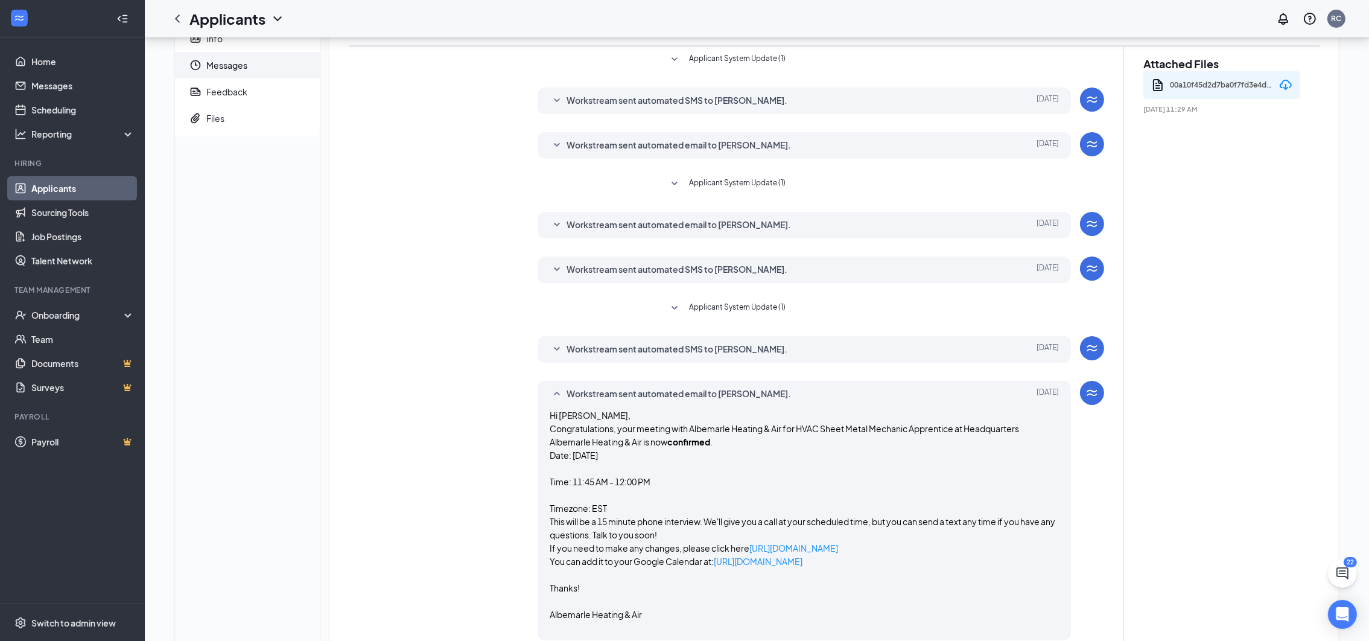 This screenshot has width=1369, height=641. What do you see at coordinates (83, 339) in the screenshot?
I see `a: Team` at bounding box center [83, 339].